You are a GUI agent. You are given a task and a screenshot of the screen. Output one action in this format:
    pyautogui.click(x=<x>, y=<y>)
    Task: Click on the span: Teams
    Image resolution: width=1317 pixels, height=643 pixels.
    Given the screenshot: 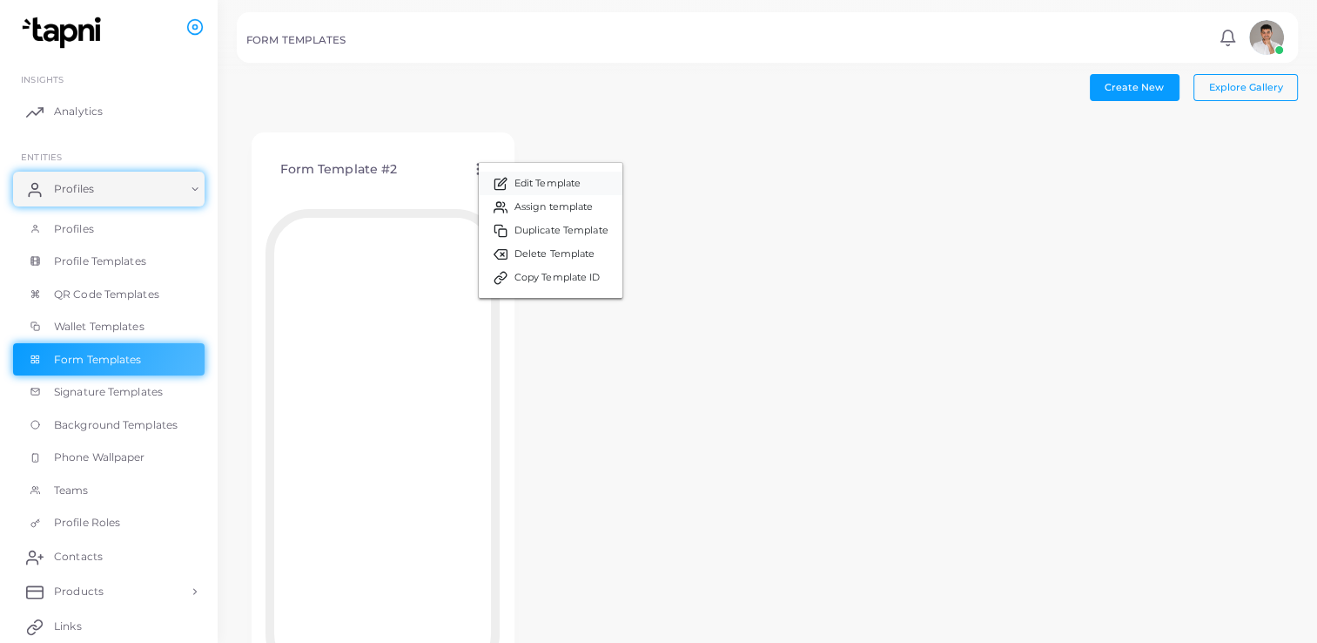 What is the action you would take?
    pyautogui.click(x=71, y=490)
    